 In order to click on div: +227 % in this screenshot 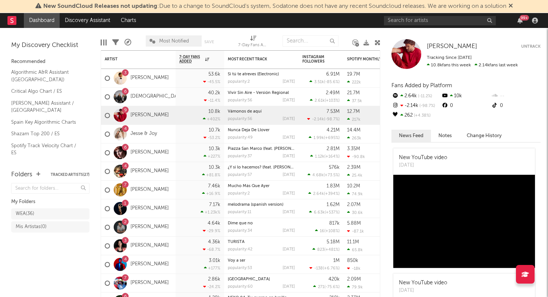, I will do `click(212, 156)`.